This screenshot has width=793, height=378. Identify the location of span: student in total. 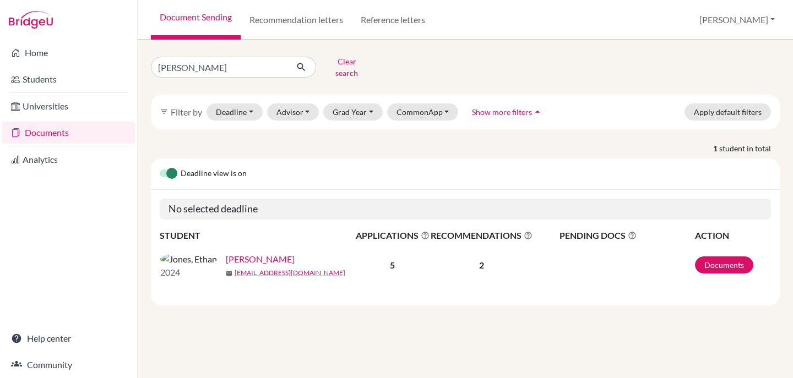
(749, 148).